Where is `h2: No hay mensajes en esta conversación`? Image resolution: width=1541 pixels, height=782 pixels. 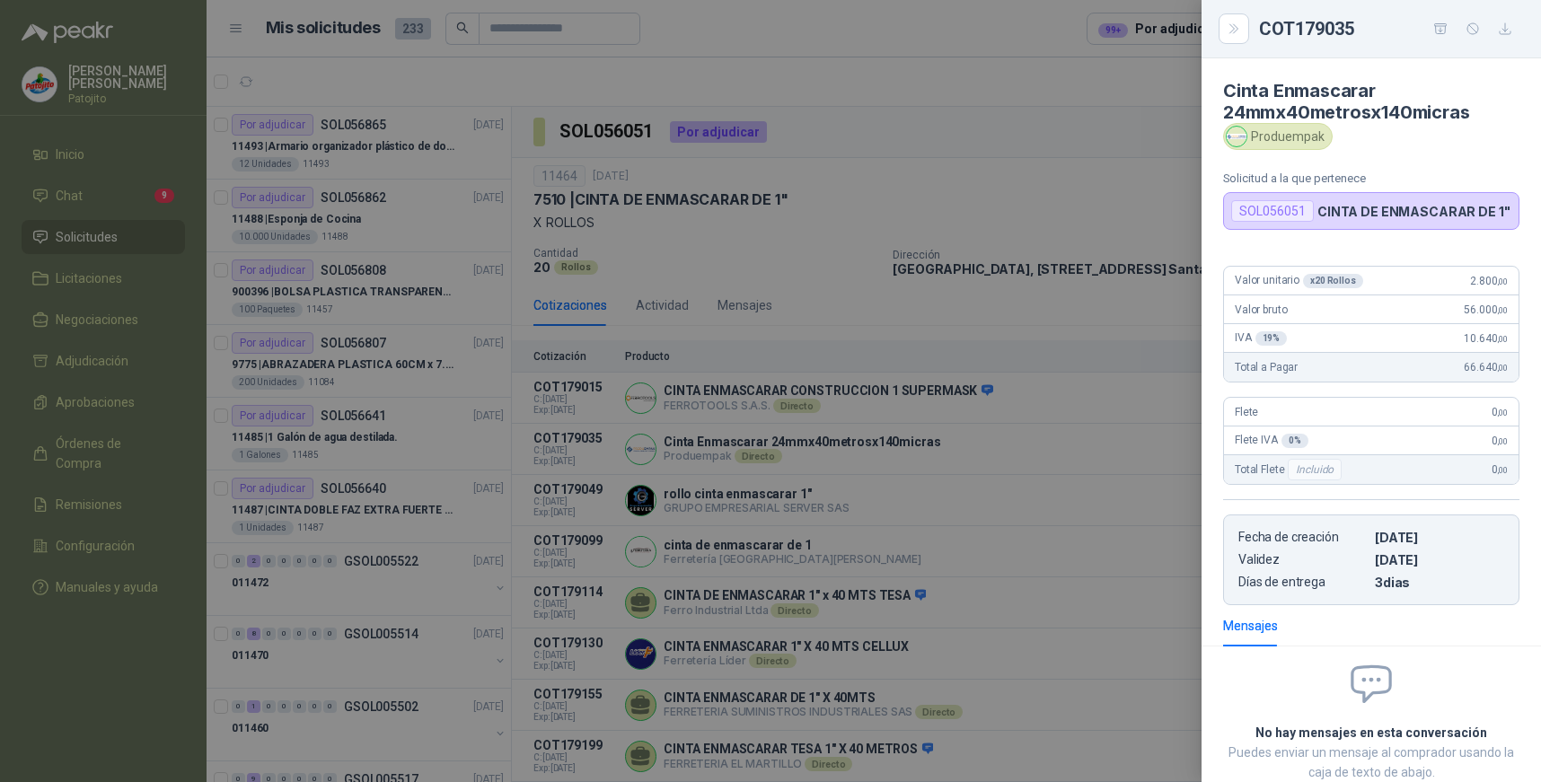 h2: No hay mensajes en esta conversación is located at coordinates (1371, 733).